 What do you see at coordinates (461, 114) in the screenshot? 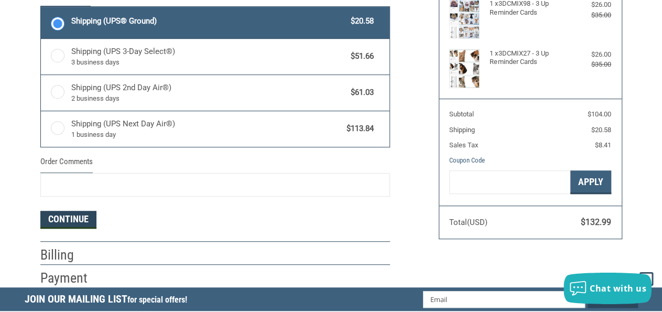
I see `span: Subtotal` at bounding box center [461, 114].